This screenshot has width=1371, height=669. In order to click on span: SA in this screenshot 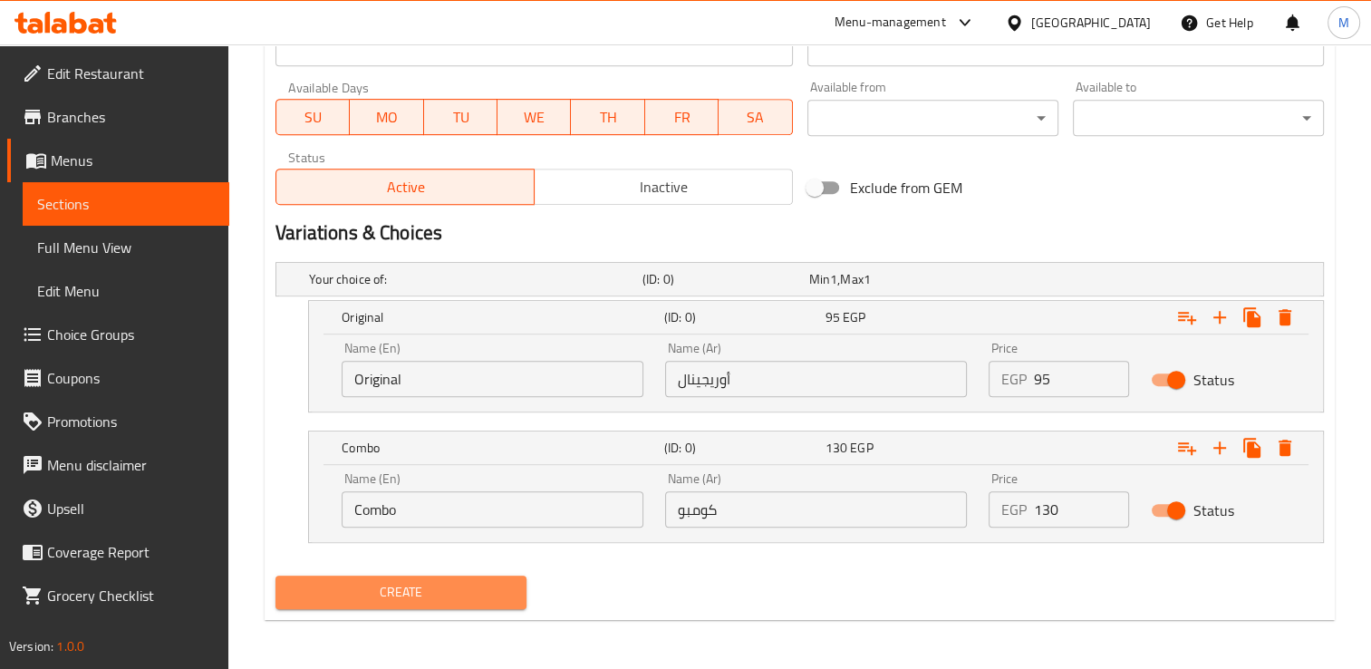, I will do `click(755, 117)`.